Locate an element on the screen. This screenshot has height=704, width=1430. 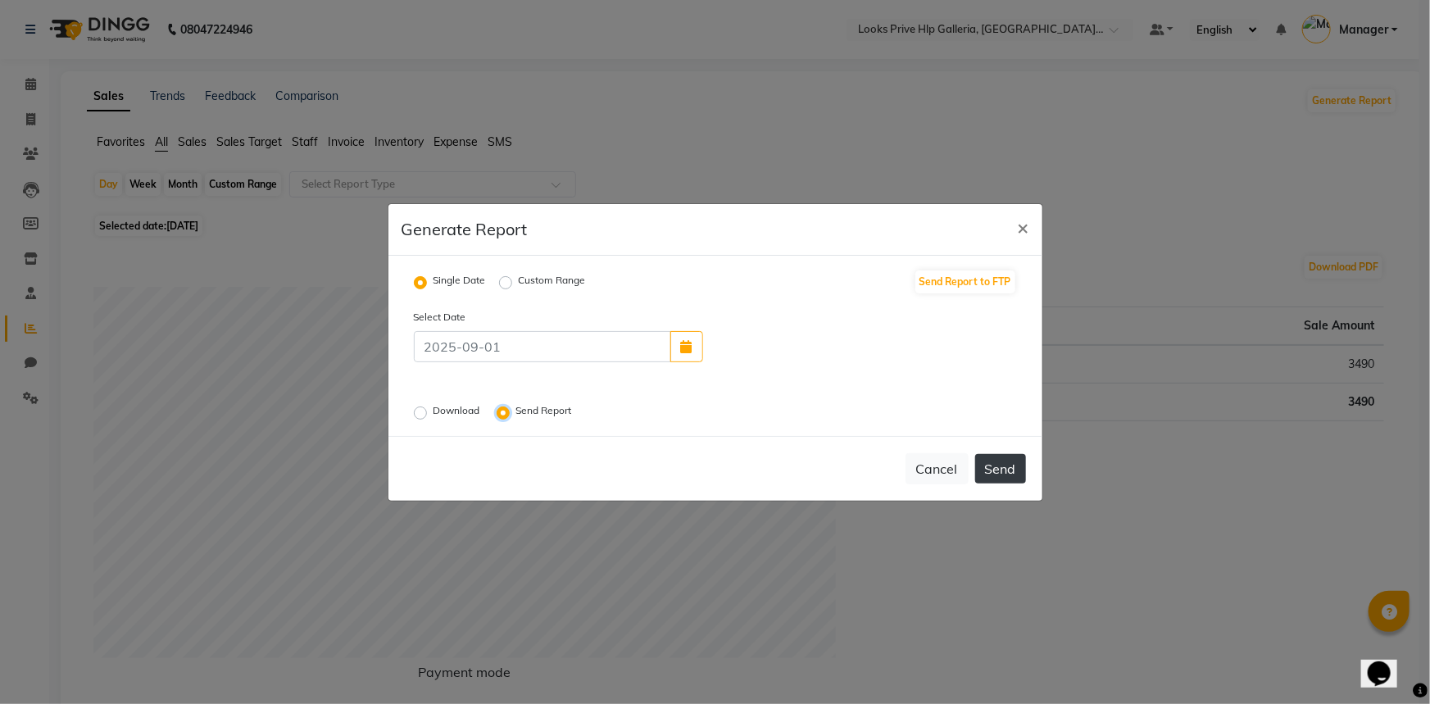
input: 2025-09-01 is located at coordinates (542, 347).